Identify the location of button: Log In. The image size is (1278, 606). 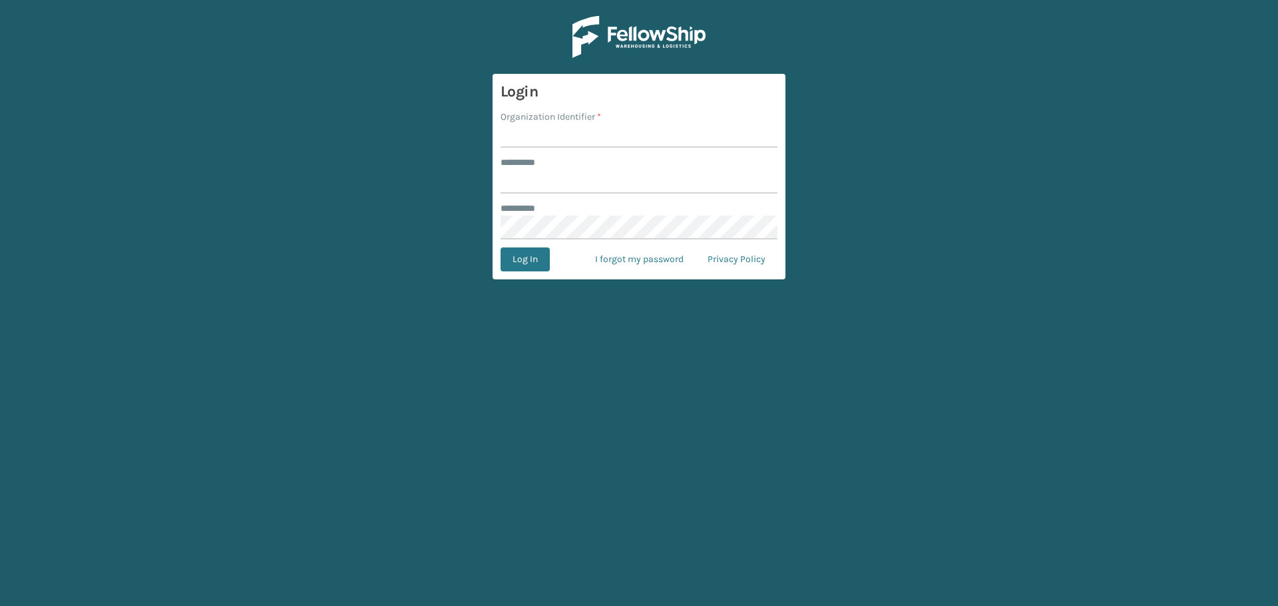
(525, 259).